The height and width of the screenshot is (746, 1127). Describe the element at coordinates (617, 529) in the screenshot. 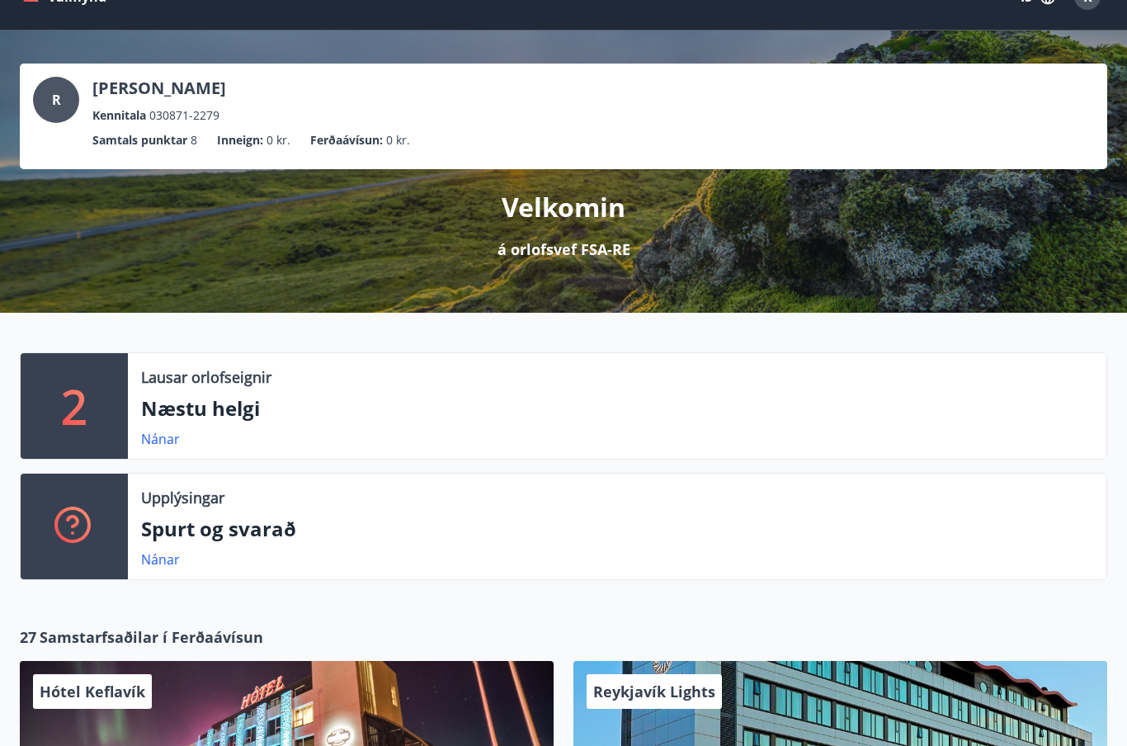

I see `p: Spurt og svarað` at that location.